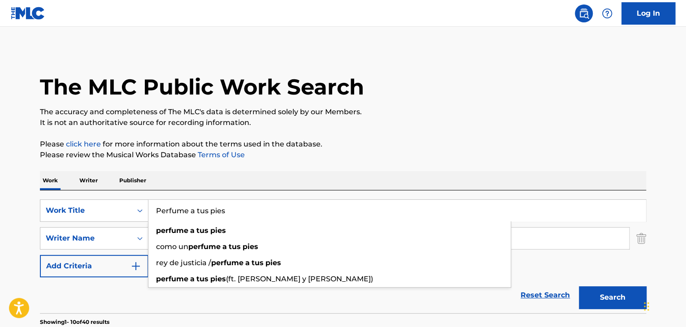  What do you see at coordinates (343, 155) in the screenshot?
I see `p: Please review the Musical Works Database` at bounding box center [343, 155].